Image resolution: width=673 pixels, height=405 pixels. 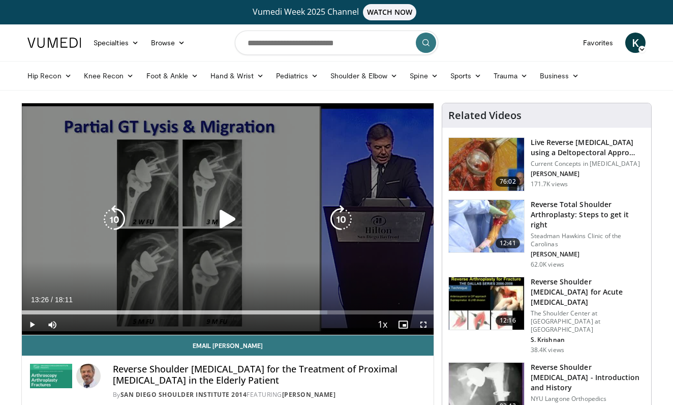 What do you see at coordinates (588, 340) in the screenshot?
I see `p: S. Krishnan` at bounding box center [588, 340].